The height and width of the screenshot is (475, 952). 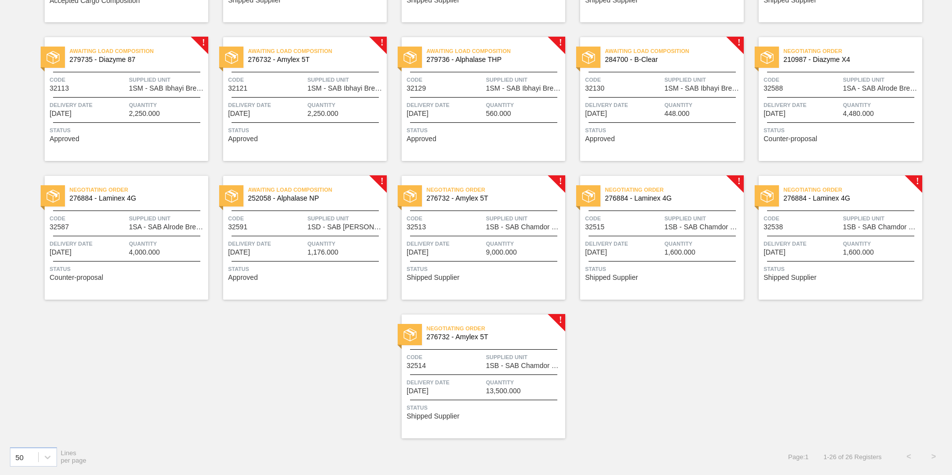 What do you see at coordinates (654, 238) in the screenshot?
I see `a: !statusNegotiating Order276884 - Laminex 4GCode32515Supplied Unit1SB - SAB Chamdor BreweryDeliver...` at bounding box center [654, 238].